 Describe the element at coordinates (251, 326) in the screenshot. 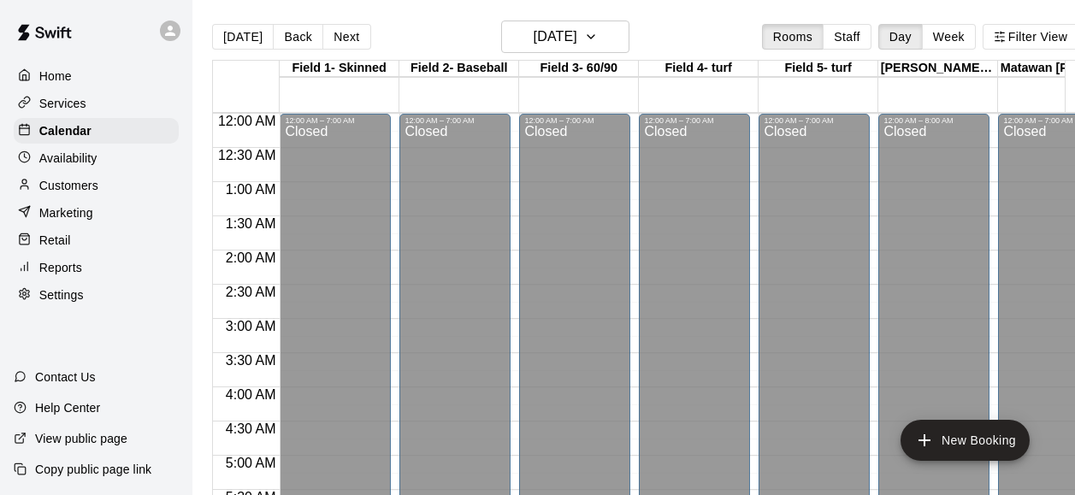

I see `span: 3:00 AM` at that location.